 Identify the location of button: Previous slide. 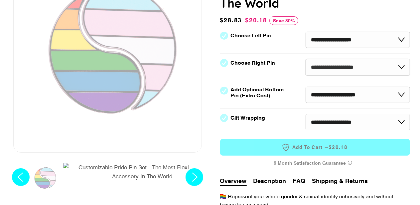
(21, 178).